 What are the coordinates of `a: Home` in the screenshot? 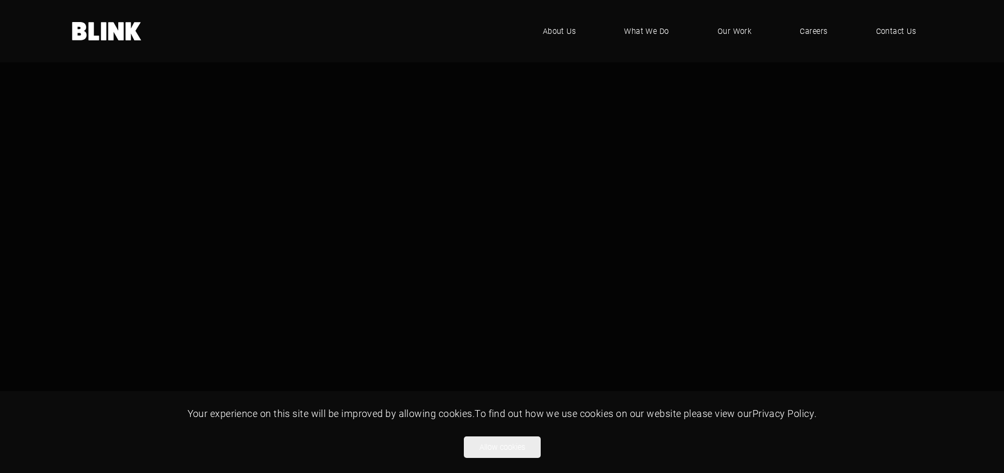 It's located at (107, 31).